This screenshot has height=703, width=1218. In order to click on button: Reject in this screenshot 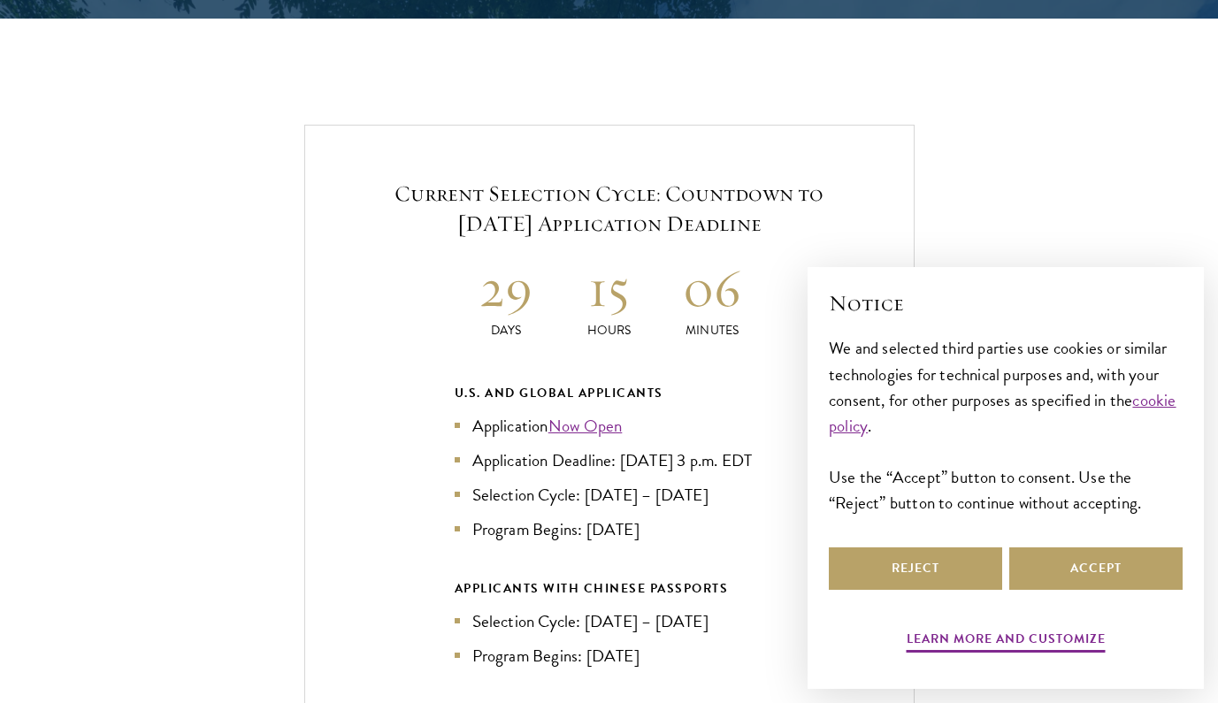, I will do `click(916, 569)`.